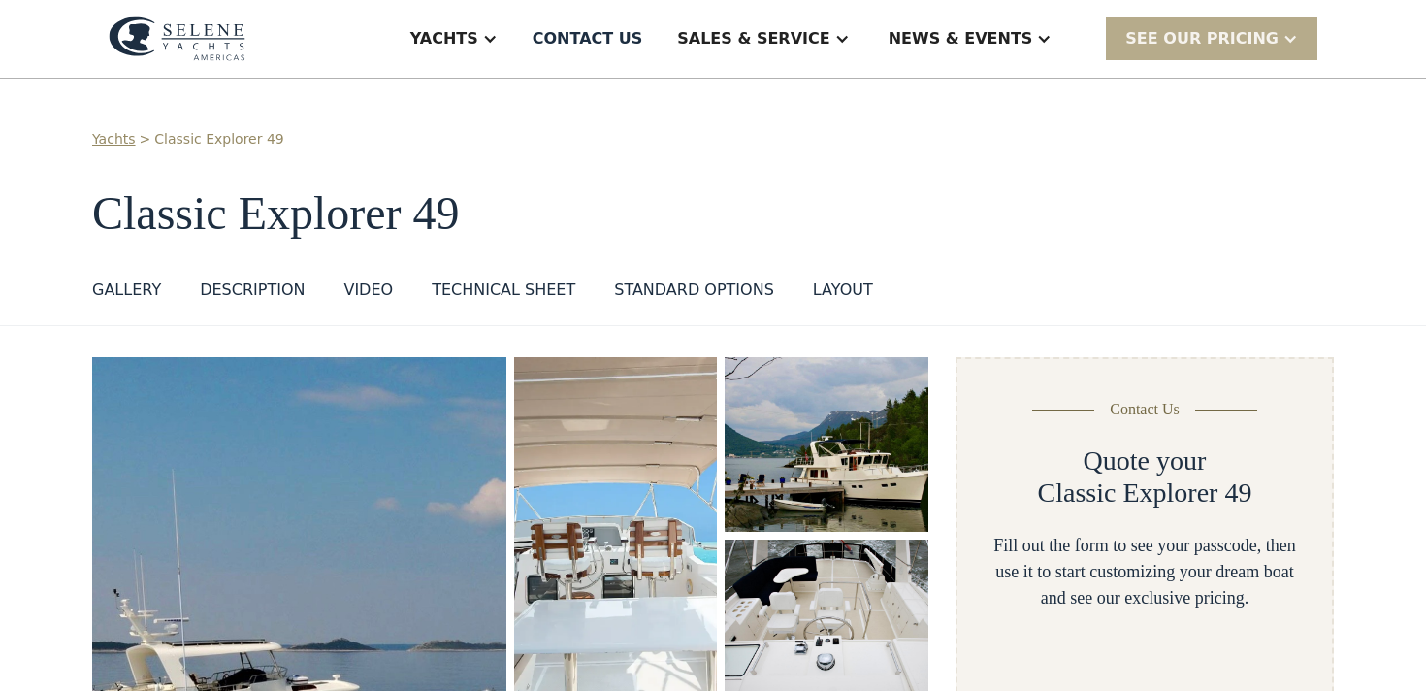 This screenshot has height=691, width=1426. What do you see at coordinates (126, 290) in the screenshot?
I see `div: GALLERY` at bounding box center [126, 290].